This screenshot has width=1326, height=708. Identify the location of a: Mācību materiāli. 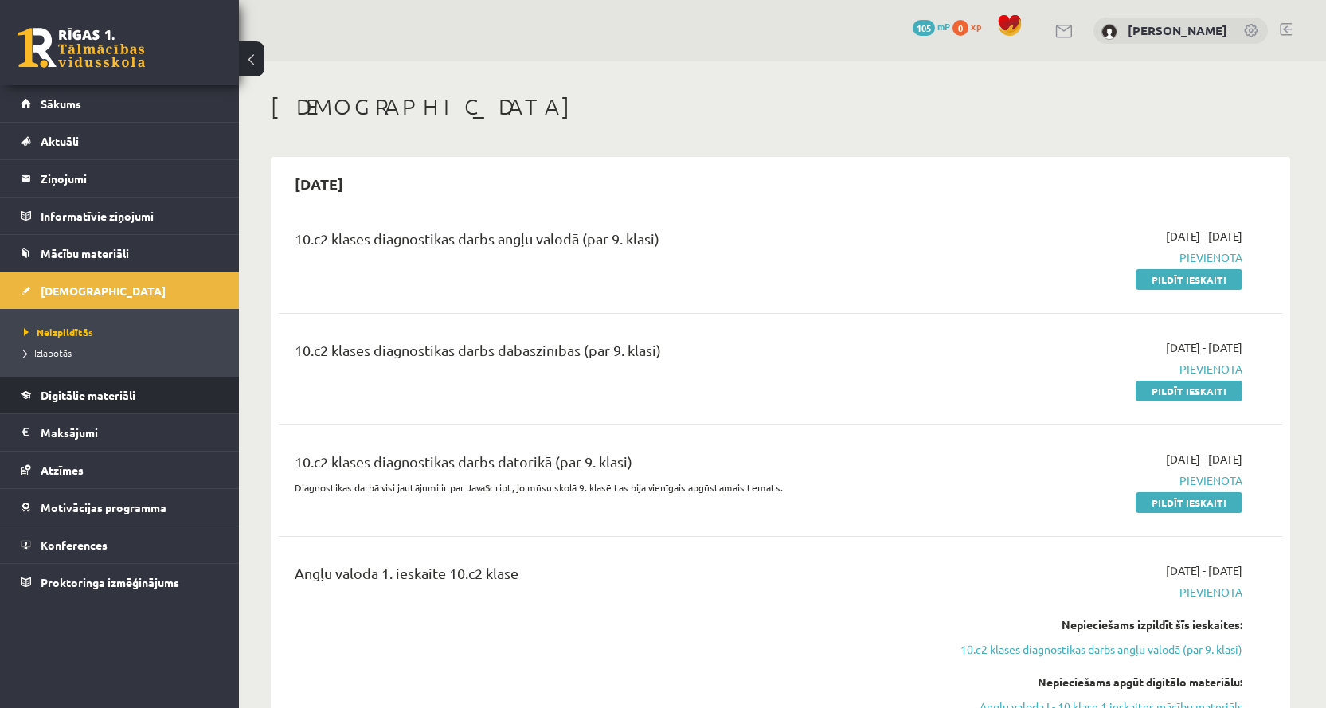
(119, 253).